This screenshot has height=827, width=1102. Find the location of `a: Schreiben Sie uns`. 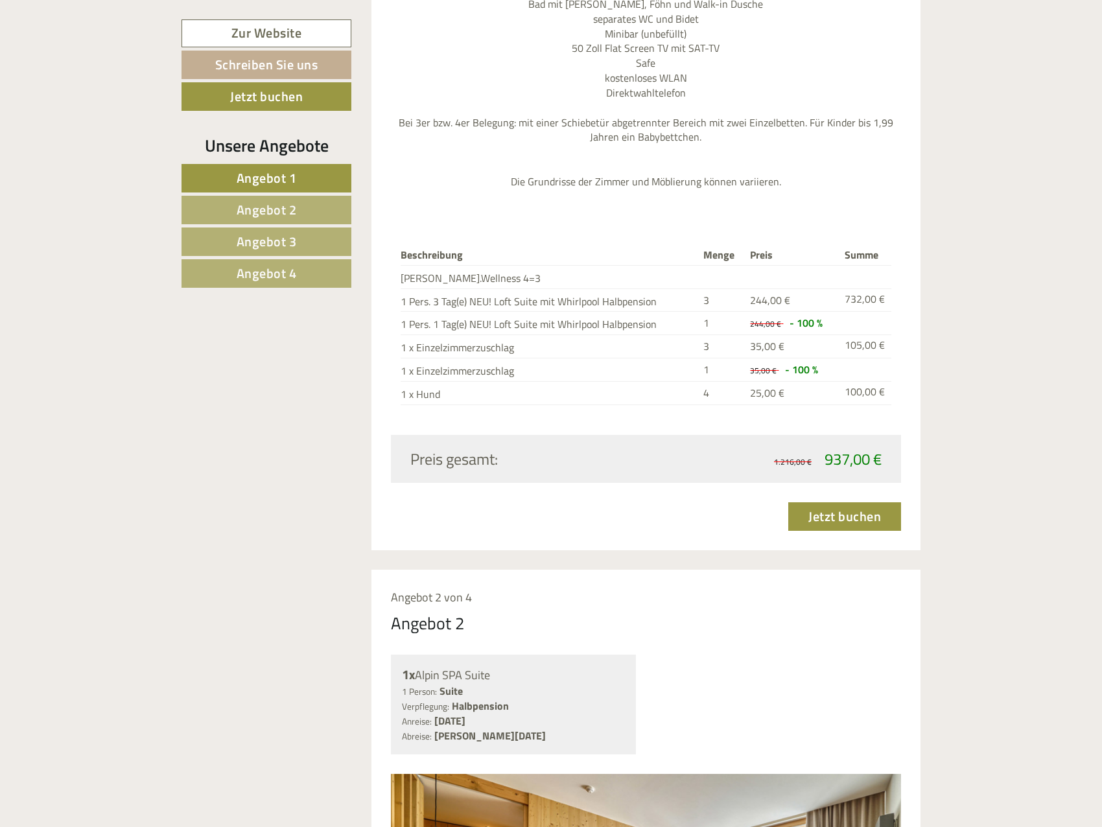

a: Schreiben Sie uns is located at coordinates (266, 65).